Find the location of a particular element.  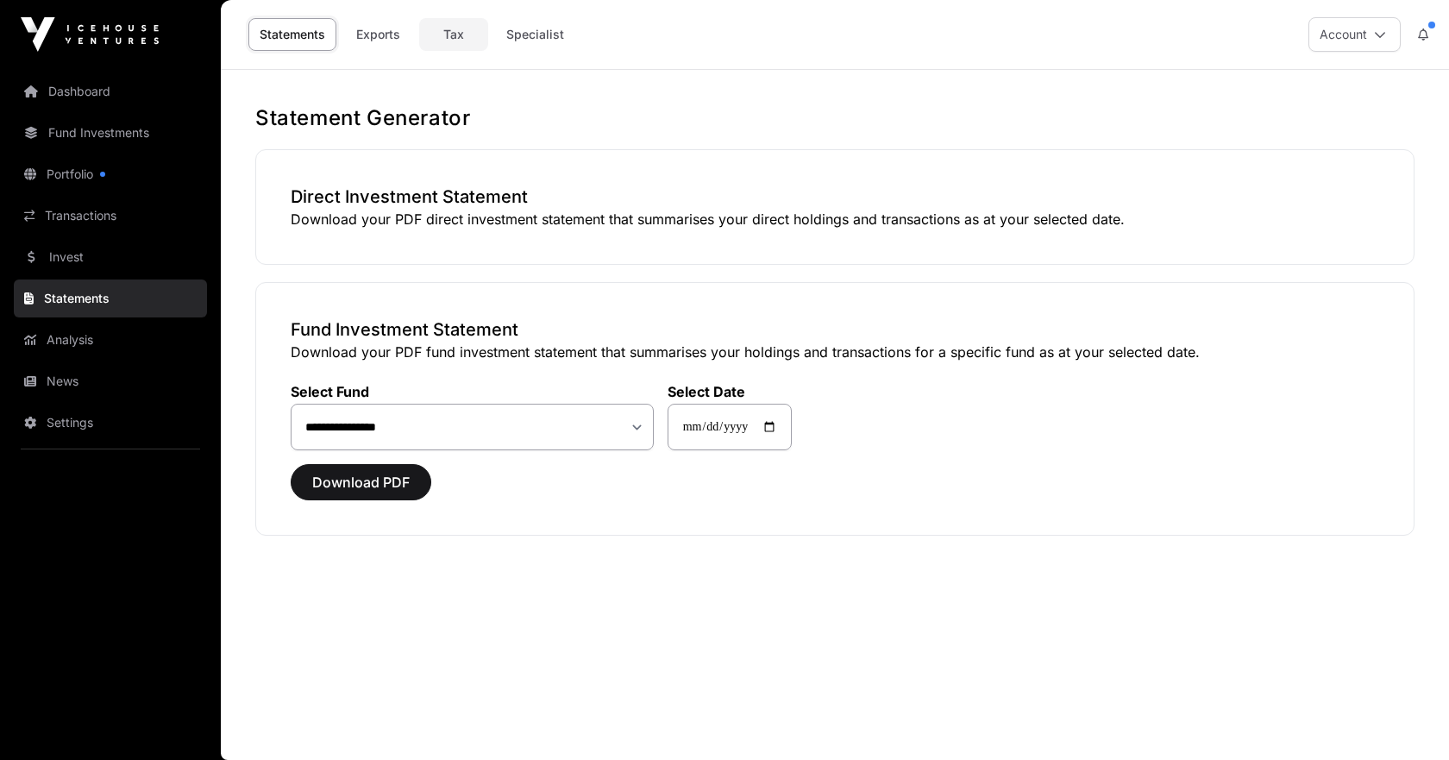

a: News is located at coordinates (110, 381).